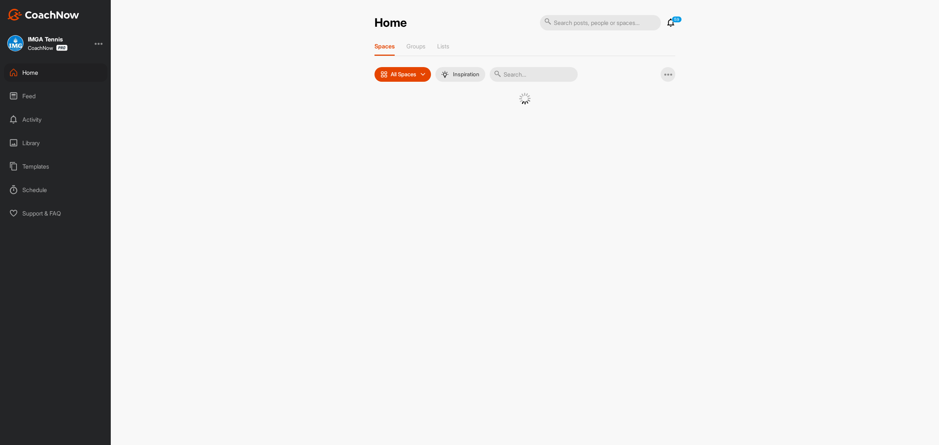  Describe the element at coordinates (62, 48) in the screenshot. I see `img: CoachNow Pro` at that location.